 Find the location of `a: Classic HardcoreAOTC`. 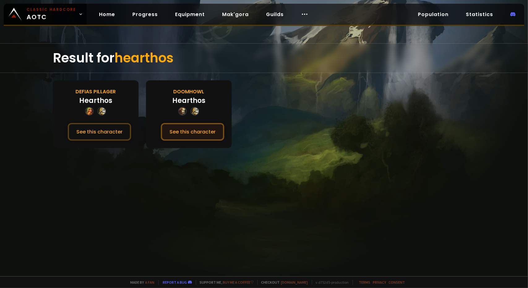

a: Classic HardcoreAOTC is located at coordinates (45, 14).